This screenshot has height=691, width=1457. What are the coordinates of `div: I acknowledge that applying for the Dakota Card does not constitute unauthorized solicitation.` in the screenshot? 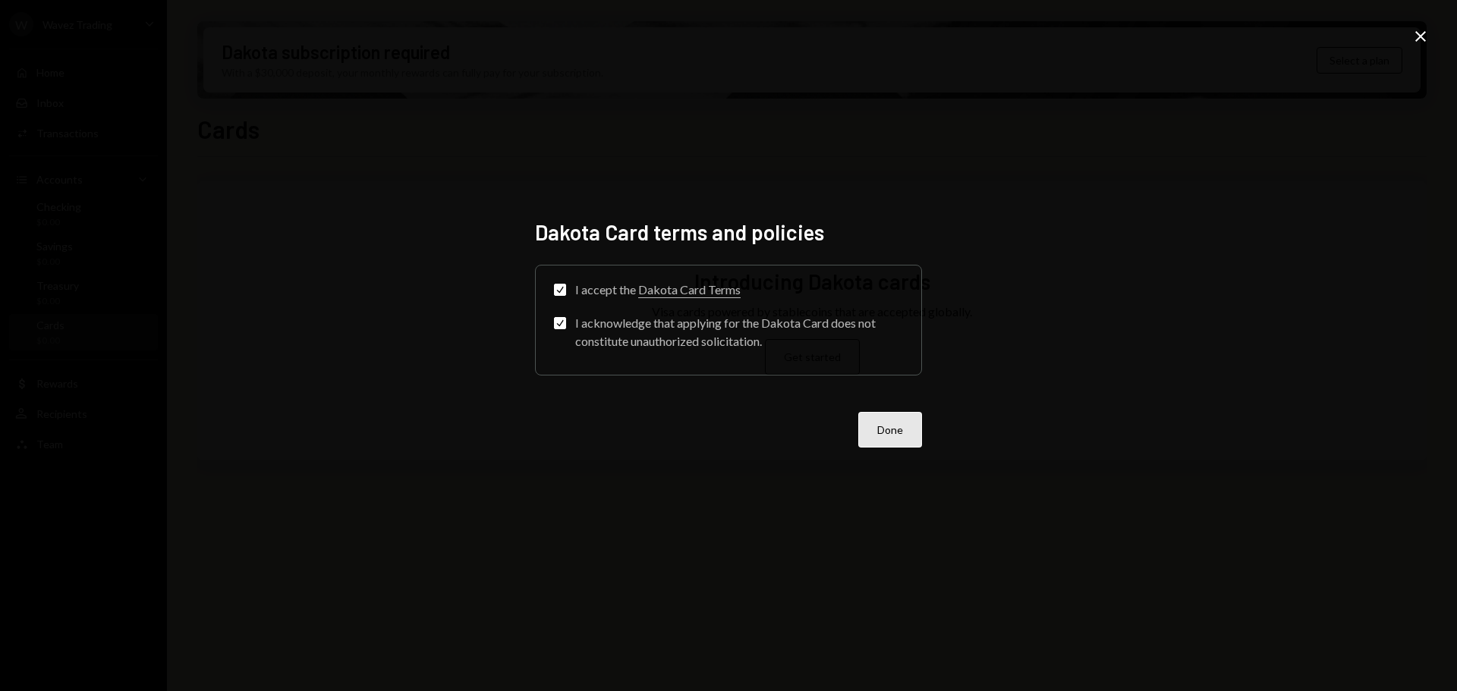 It's located at (739, 332).